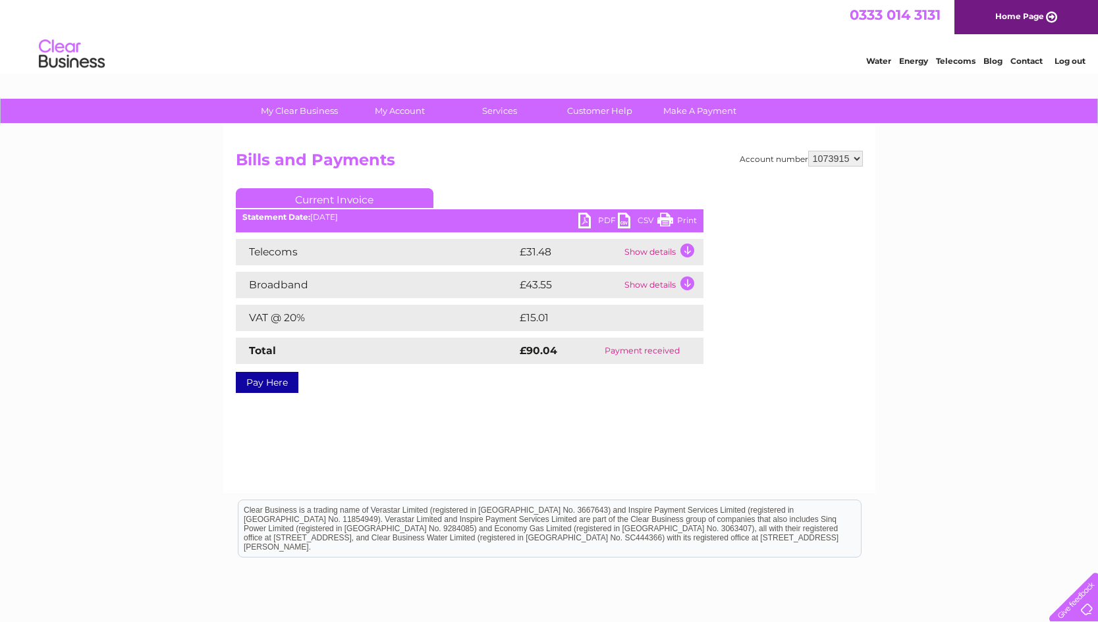  I want to click on a: Pay Here, so click(267, 383).